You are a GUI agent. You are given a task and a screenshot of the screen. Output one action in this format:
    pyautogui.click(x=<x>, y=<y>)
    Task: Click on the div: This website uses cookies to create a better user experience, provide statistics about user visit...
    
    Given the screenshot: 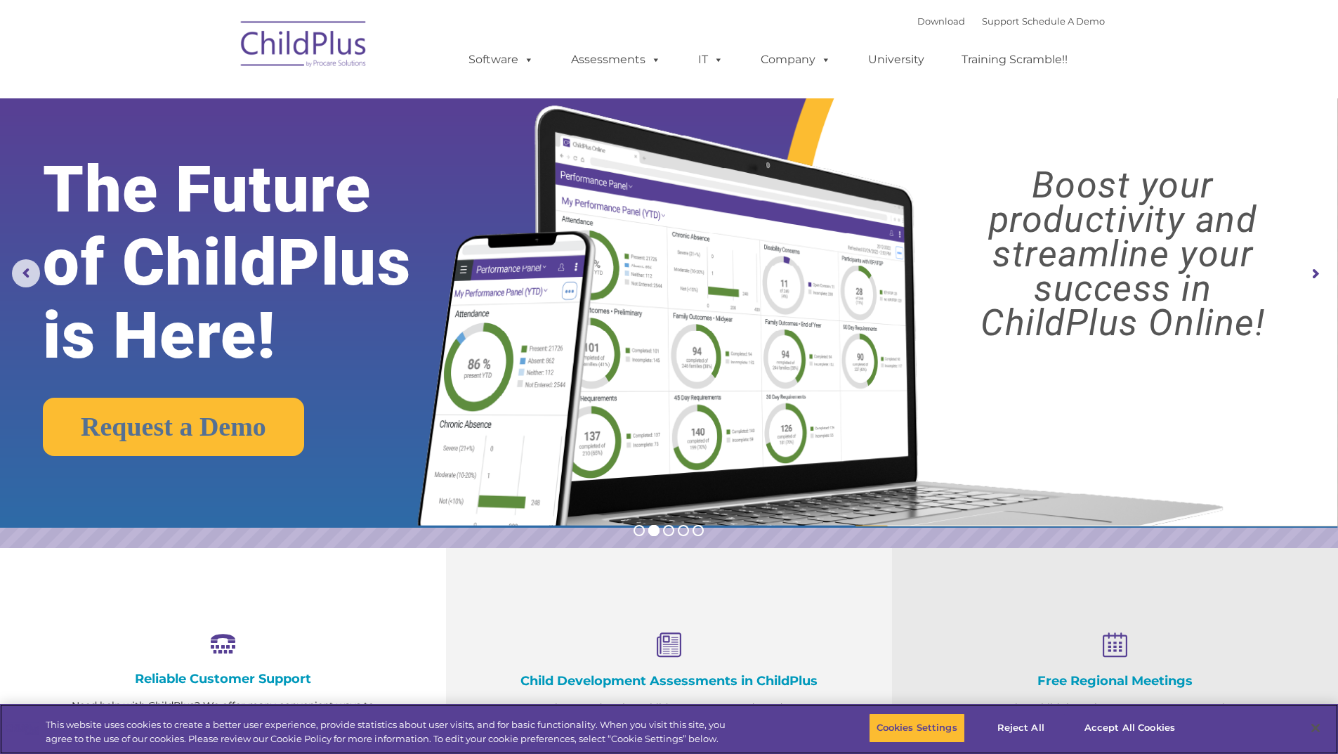 What is the action you would take?
    pyautogui.click(x=391, y=731)
    